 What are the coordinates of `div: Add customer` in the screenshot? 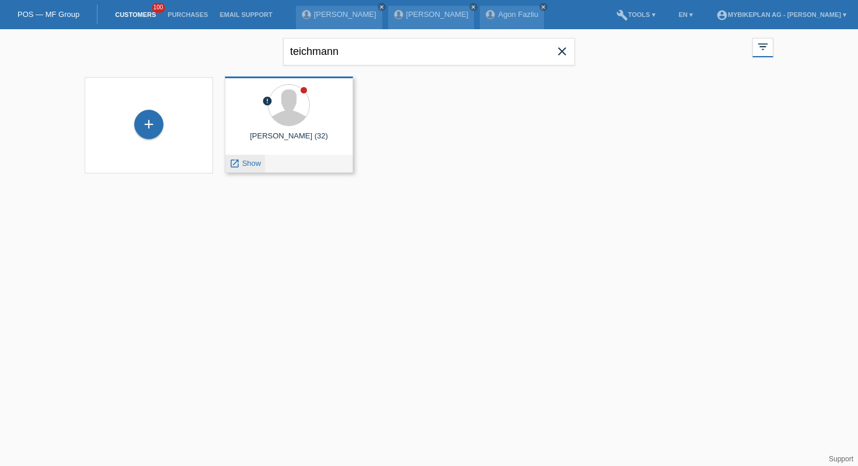 It's located at (149, 124).